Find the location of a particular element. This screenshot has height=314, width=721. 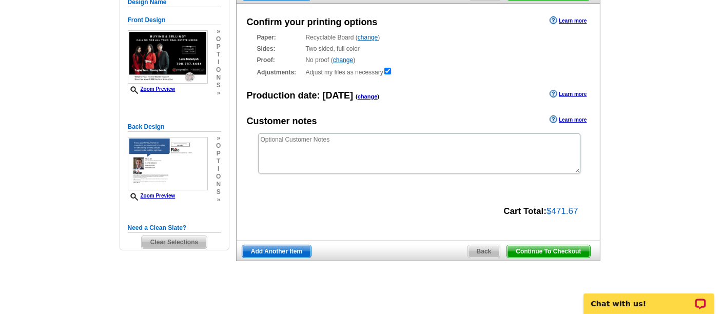

div: Adjust my files as necessary is located at coordinates (418, 72).